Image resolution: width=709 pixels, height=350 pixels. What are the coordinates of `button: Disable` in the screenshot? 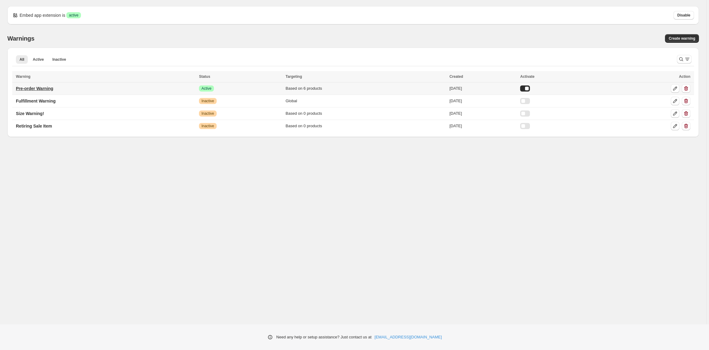 It's located at (683, 15).